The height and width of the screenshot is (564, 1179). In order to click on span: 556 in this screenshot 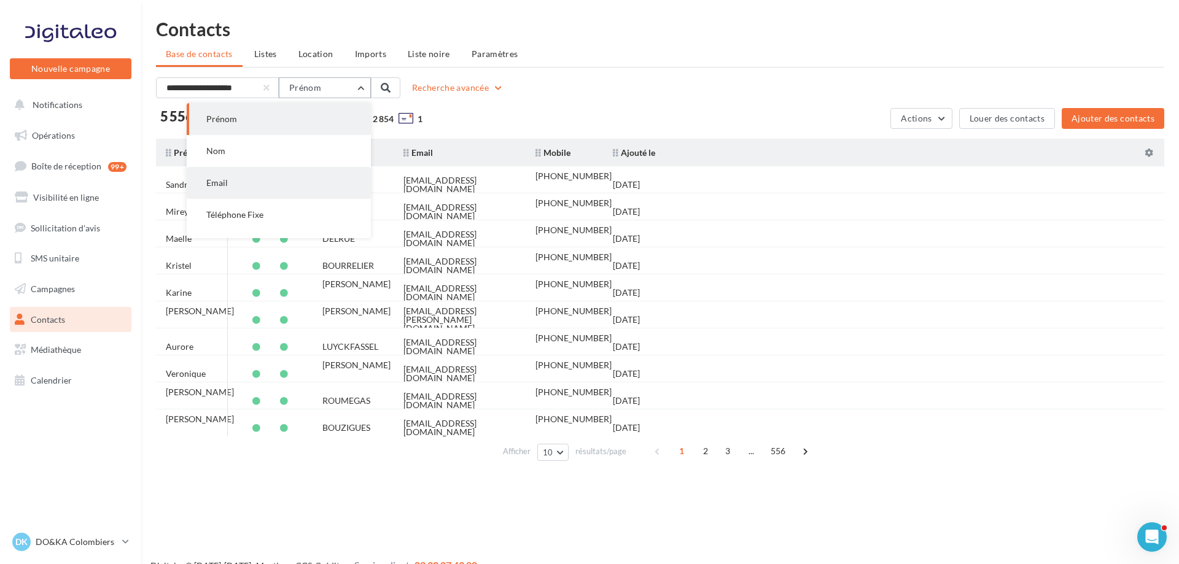, I will do `click(778, 451)`.